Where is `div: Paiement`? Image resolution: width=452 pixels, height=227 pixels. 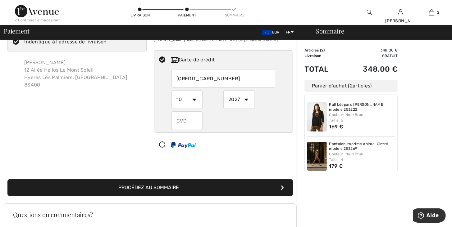 div: Paiement is located at coordinates (187, 15).